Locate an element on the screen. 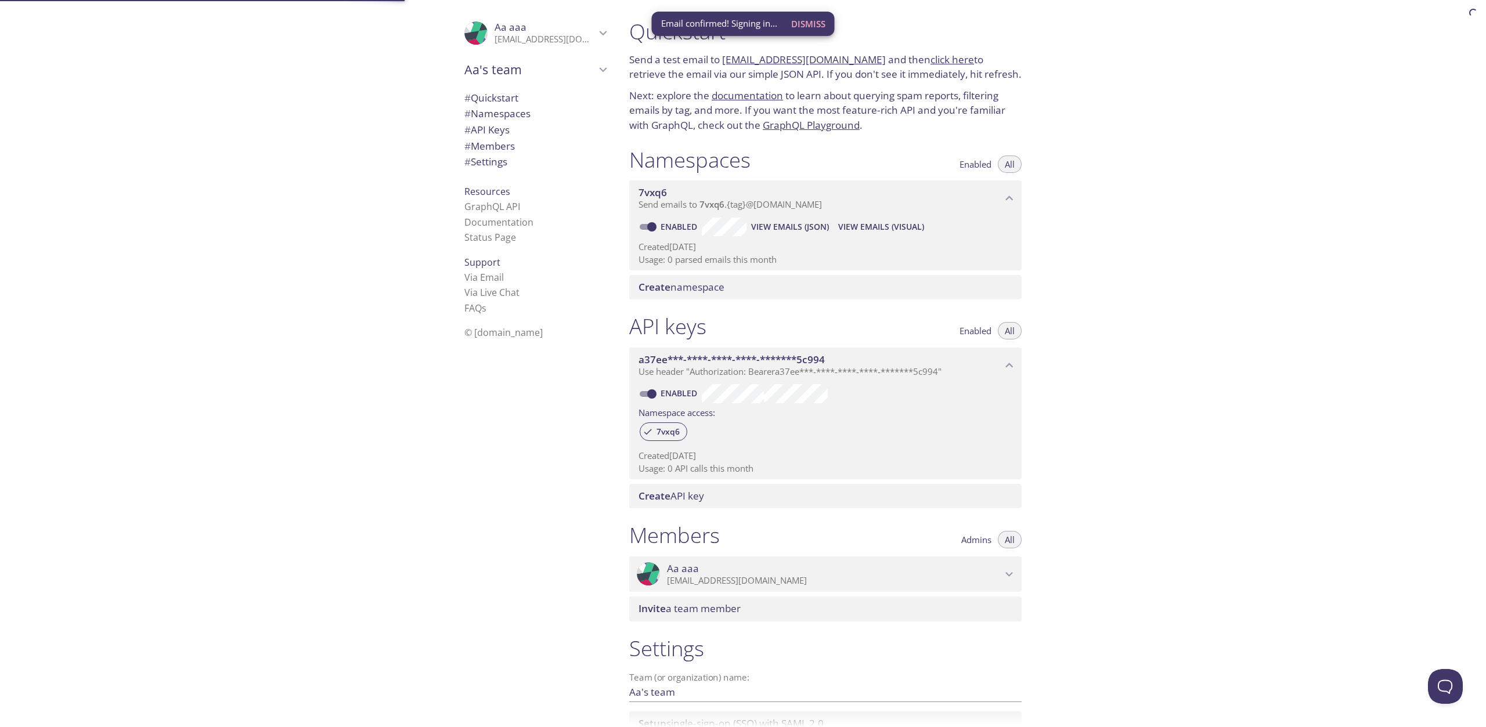 The width and height of the screenshot is (1486, 727). a: click here is located at coordinates (952, 59).